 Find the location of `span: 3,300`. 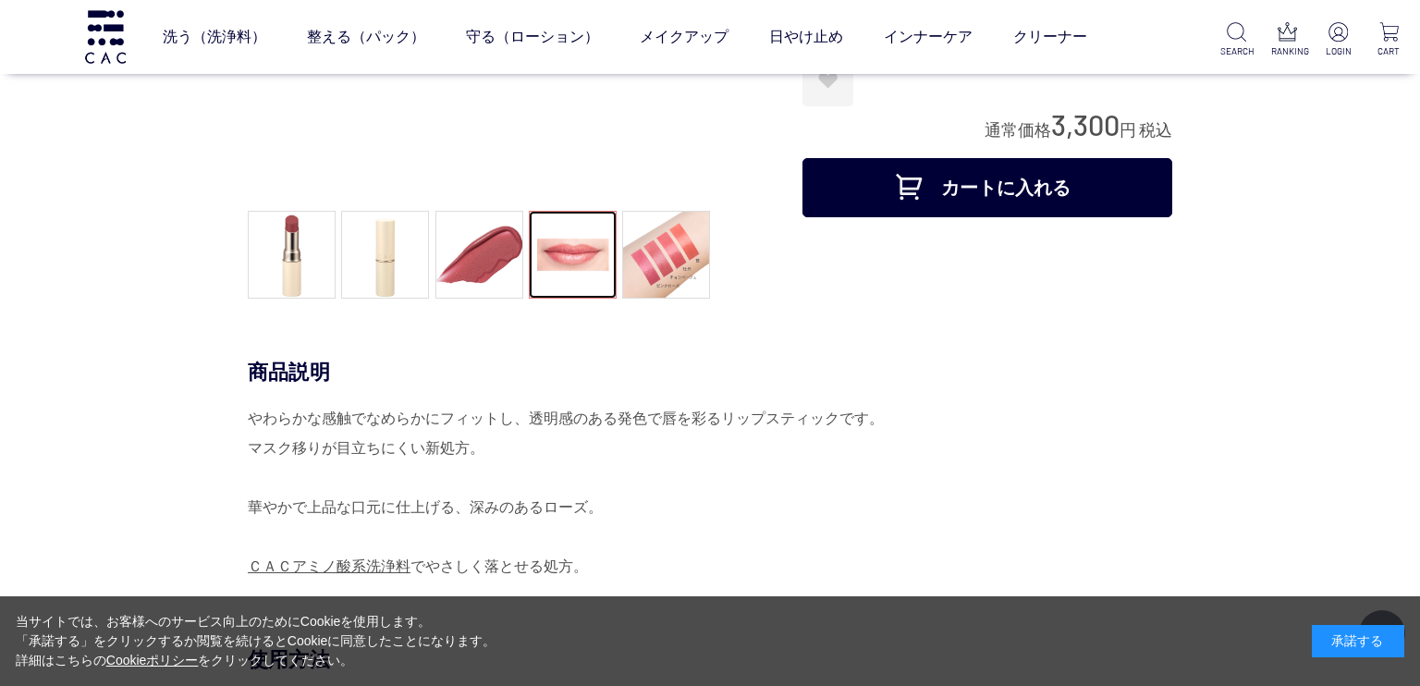

span: 3,300 is located at coordinates (1085, 124).